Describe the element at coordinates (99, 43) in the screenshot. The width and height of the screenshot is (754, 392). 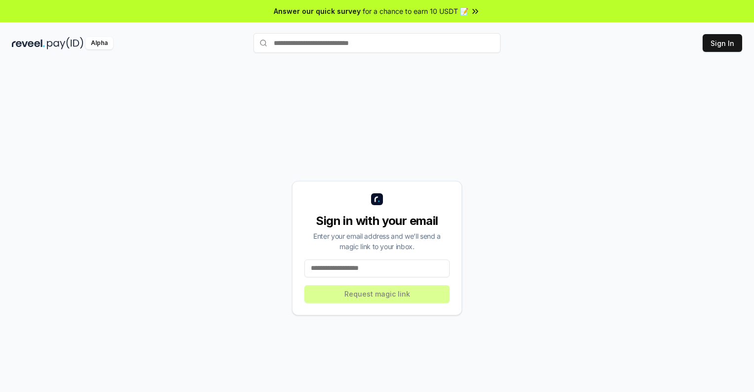
I see `div: Alpha` at that location.